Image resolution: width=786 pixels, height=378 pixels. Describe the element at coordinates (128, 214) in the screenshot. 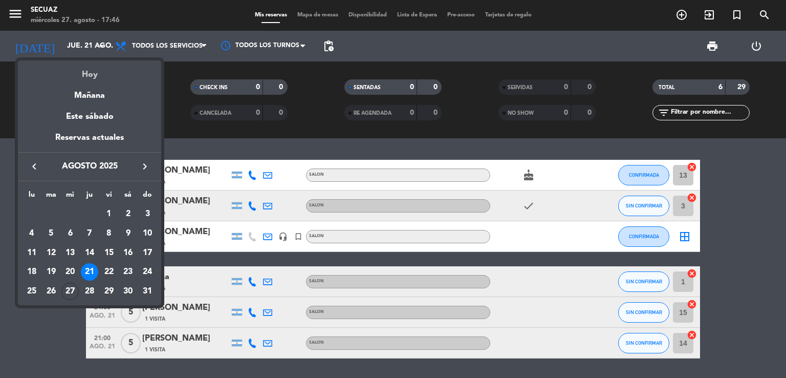

I see `div: 2` at that location.